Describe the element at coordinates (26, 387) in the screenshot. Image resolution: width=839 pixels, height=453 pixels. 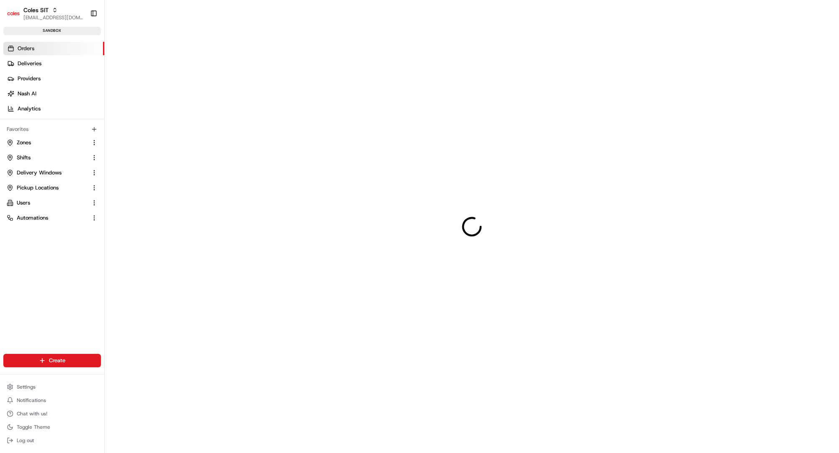
I see `span: Settings` at that location.